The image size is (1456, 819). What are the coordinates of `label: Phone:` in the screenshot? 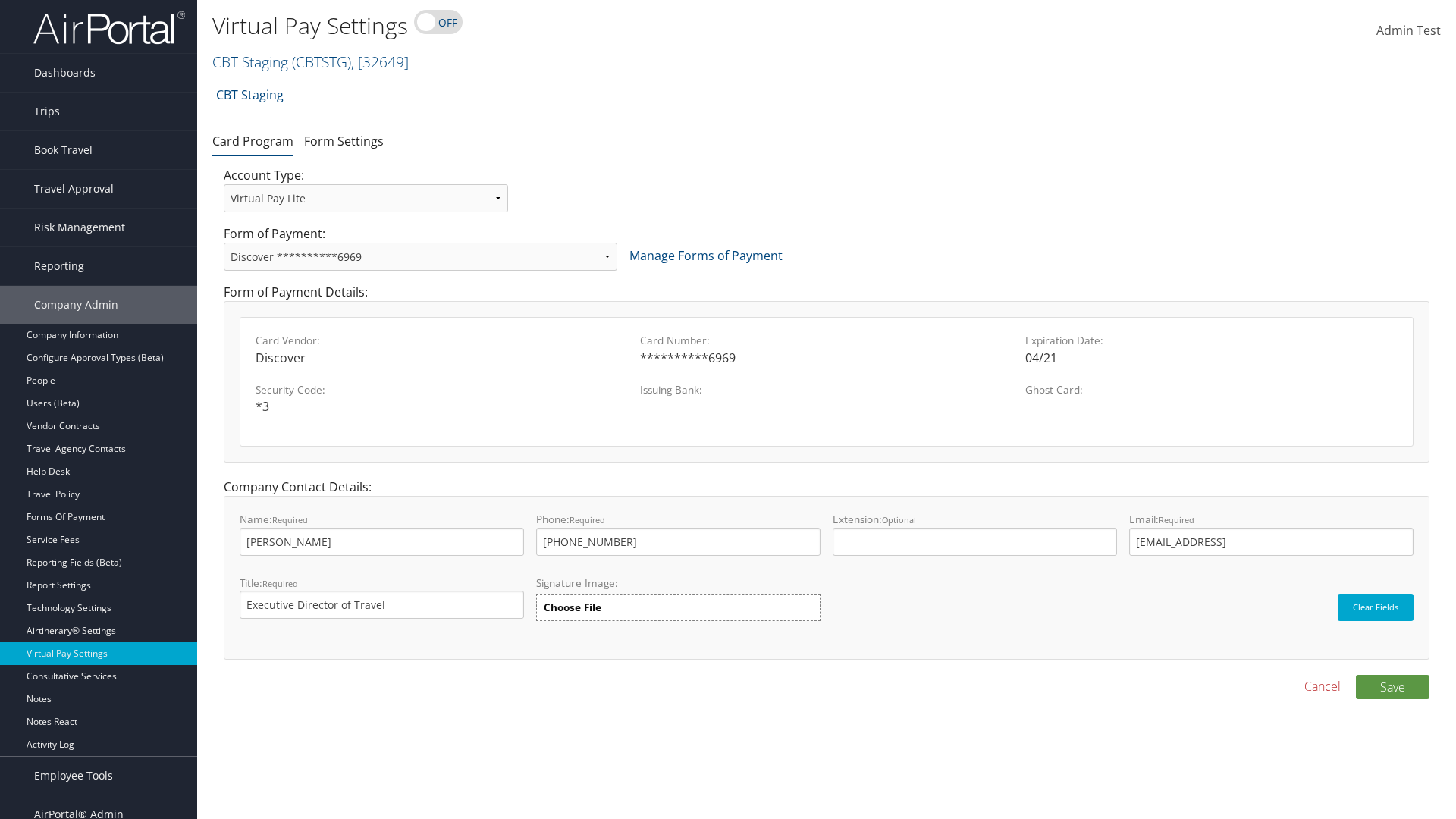 It's located at (678, 534).